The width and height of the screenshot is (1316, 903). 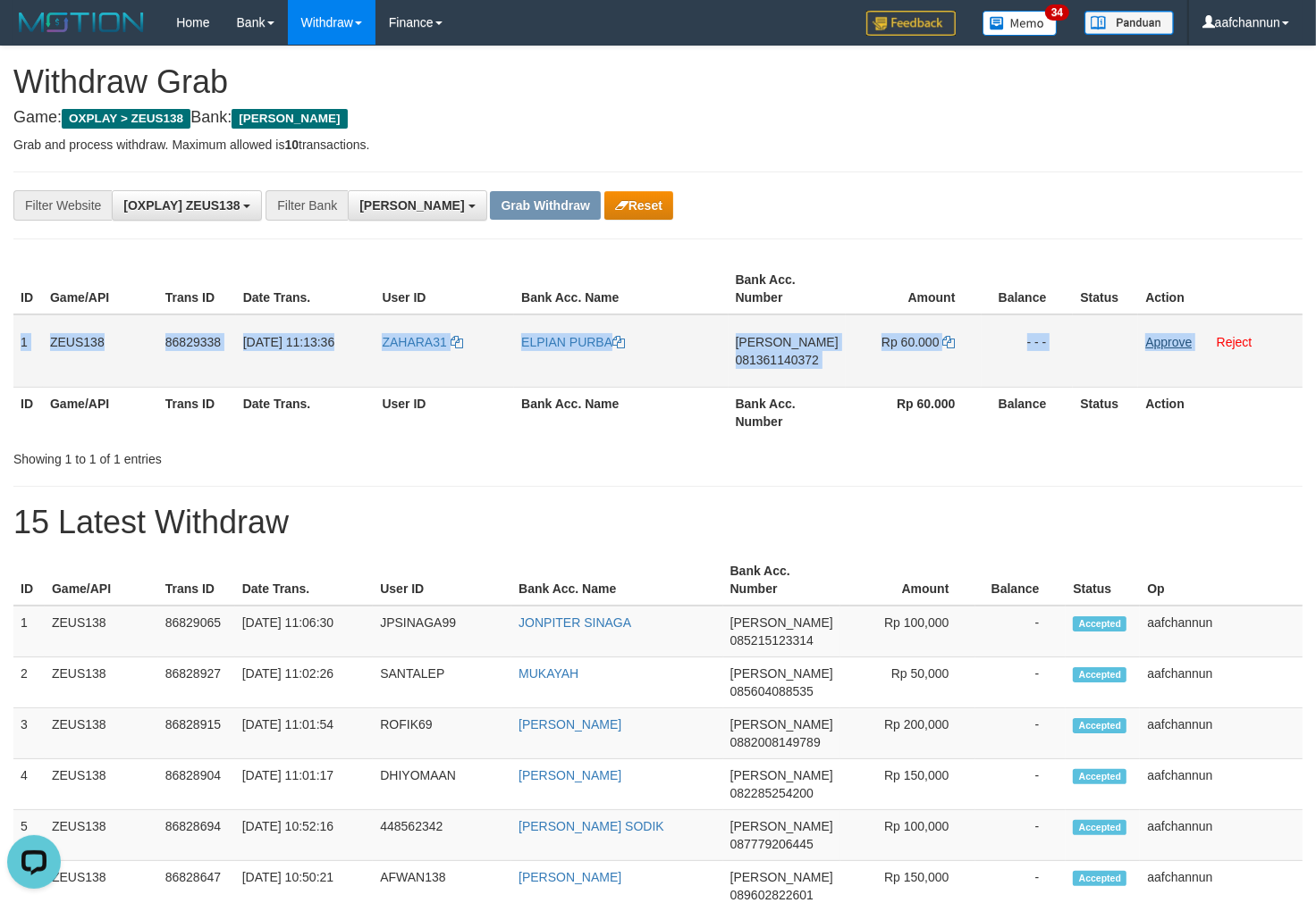 I want to click on h1: 15 Latest Withdraw, so click(x=658, y=523).